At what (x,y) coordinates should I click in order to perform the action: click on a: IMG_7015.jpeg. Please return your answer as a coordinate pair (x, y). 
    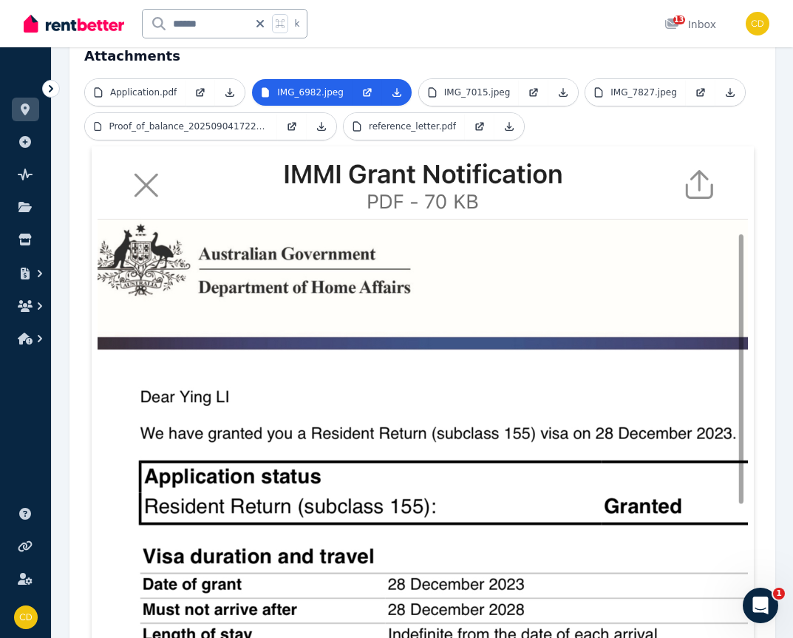
    Looking at the image, I should click on (469, 92).